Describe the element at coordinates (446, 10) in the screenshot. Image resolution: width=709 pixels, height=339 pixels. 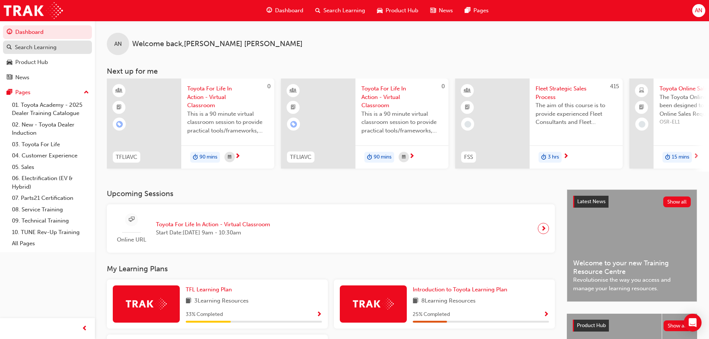
I see `span: News` at that location.